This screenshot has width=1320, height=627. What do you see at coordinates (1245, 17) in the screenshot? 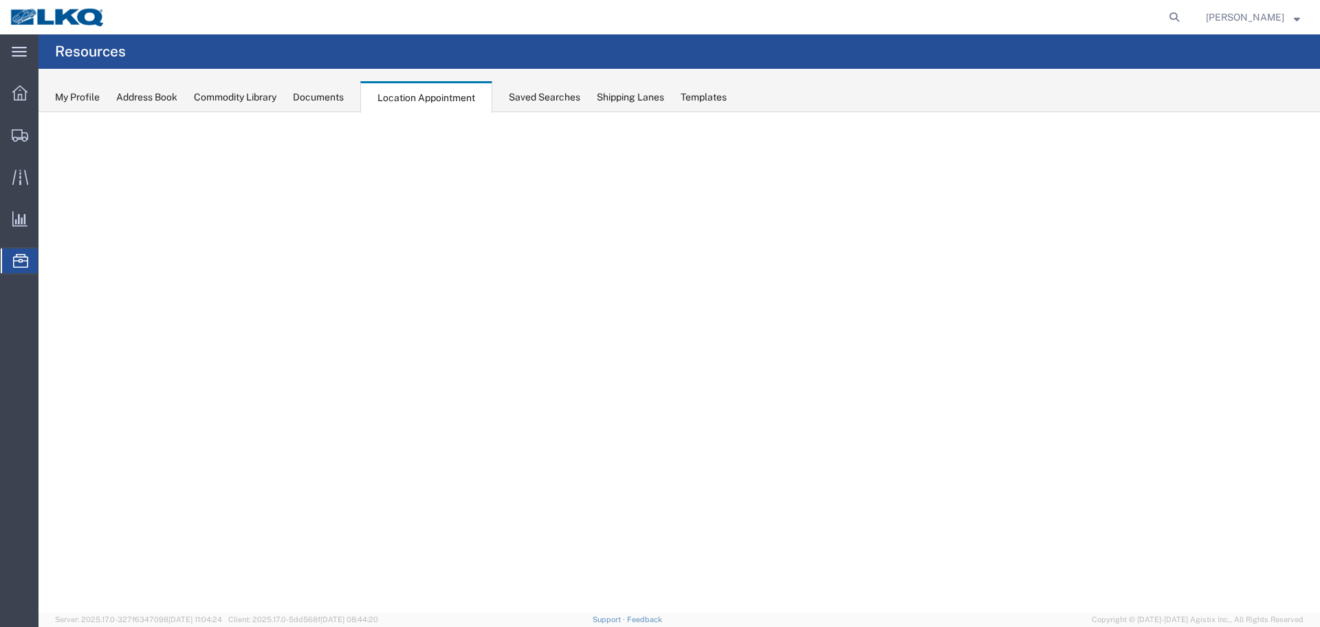
I see `span: Alfredo Garcia` at bounding box center [1245, 17].